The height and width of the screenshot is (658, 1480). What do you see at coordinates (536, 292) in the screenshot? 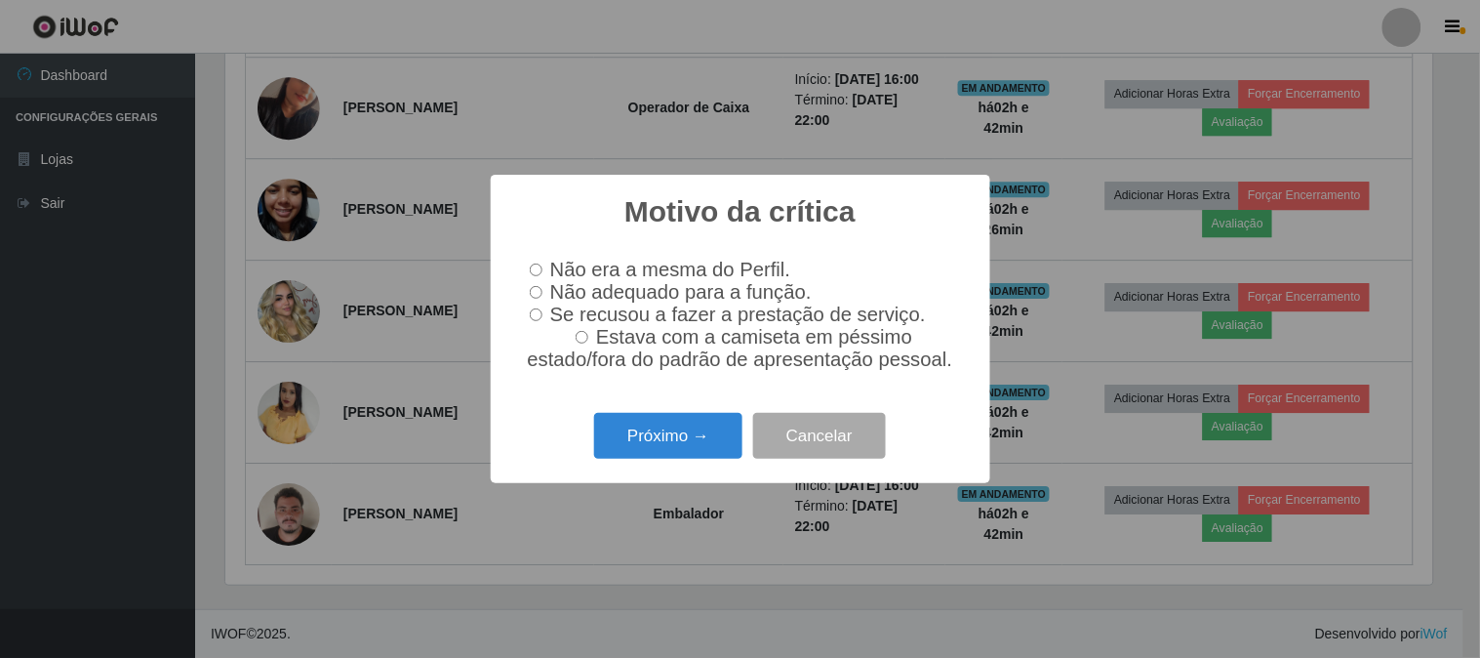
I see `input: Não adequado para a função.` at bounding box center [536, 292].